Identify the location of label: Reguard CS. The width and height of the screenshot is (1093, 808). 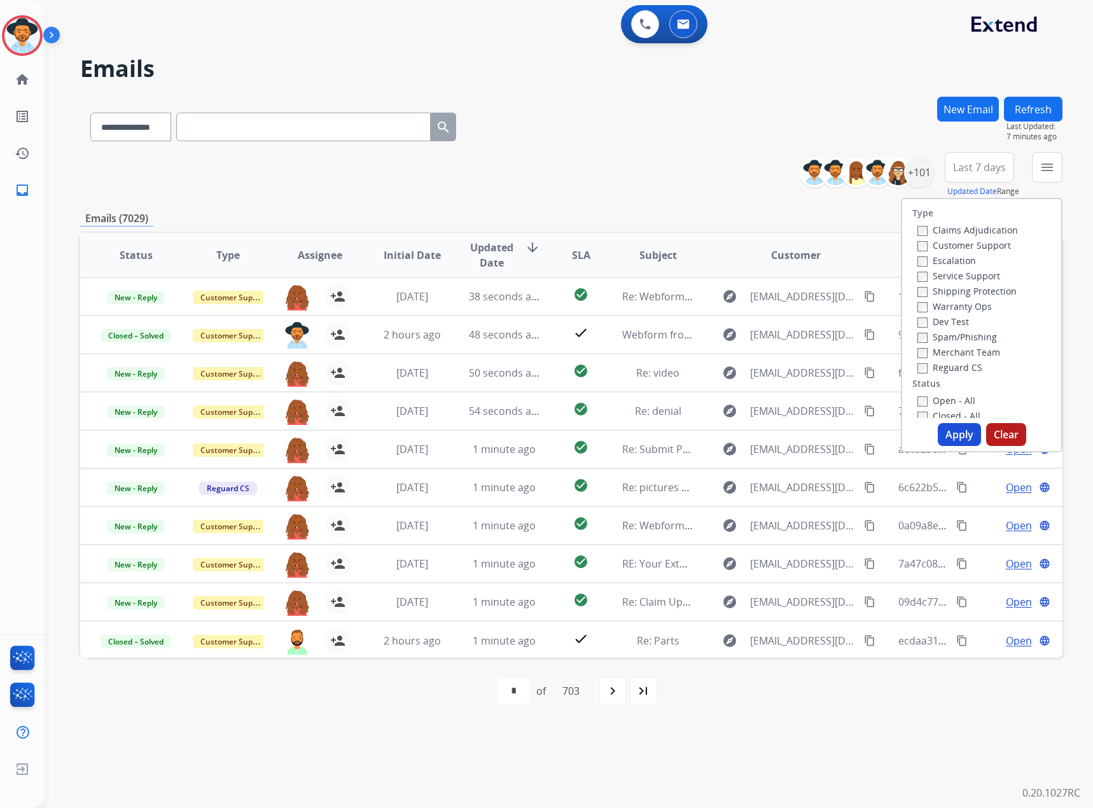
(950, 367).